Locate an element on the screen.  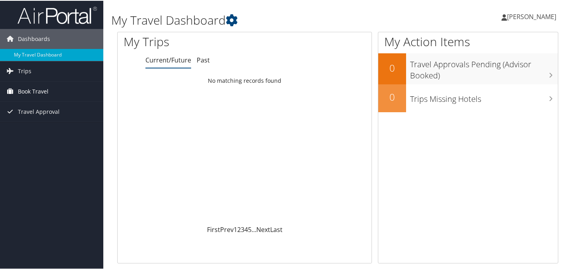
a: 5 is located at coordinates (249, 228).